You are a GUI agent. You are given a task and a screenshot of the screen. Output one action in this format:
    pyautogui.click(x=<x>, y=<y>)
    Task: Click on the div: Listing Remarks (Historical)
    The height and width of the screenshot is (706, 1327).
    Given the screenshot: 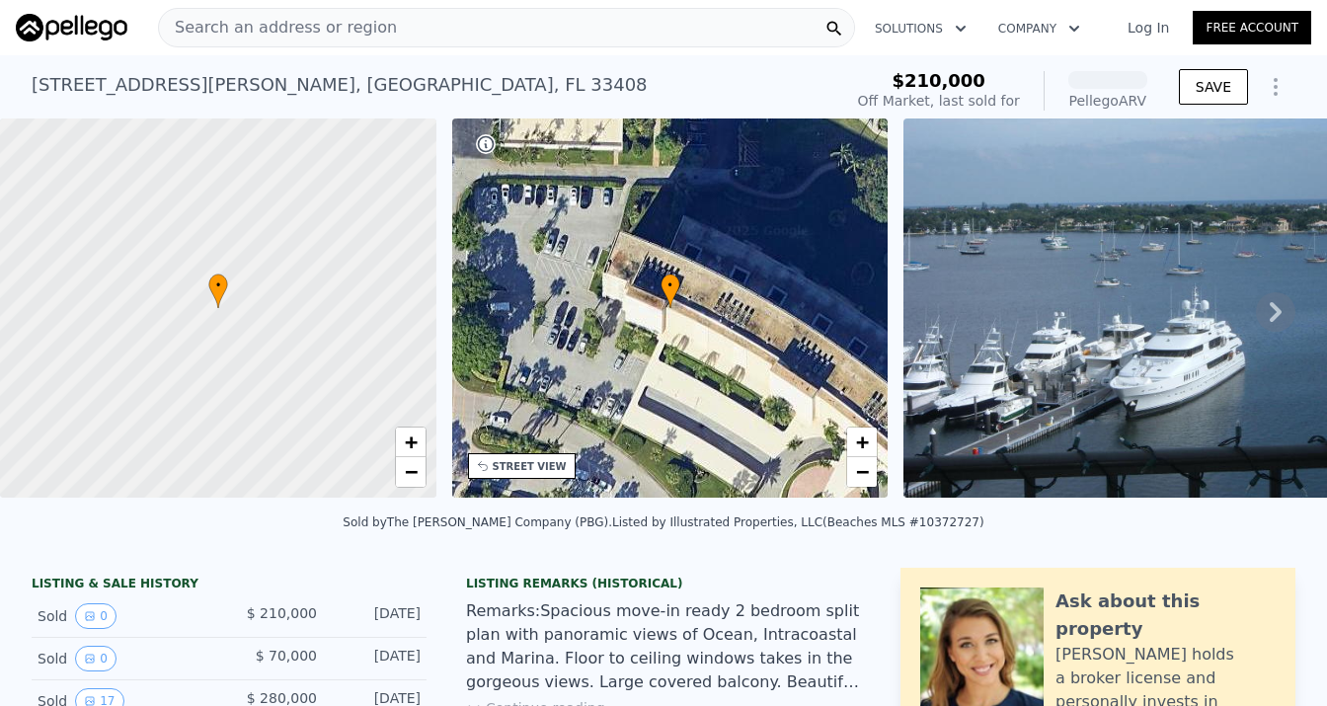 What is the action you would take?
    pyautogui.click(x=663, y=584)
    